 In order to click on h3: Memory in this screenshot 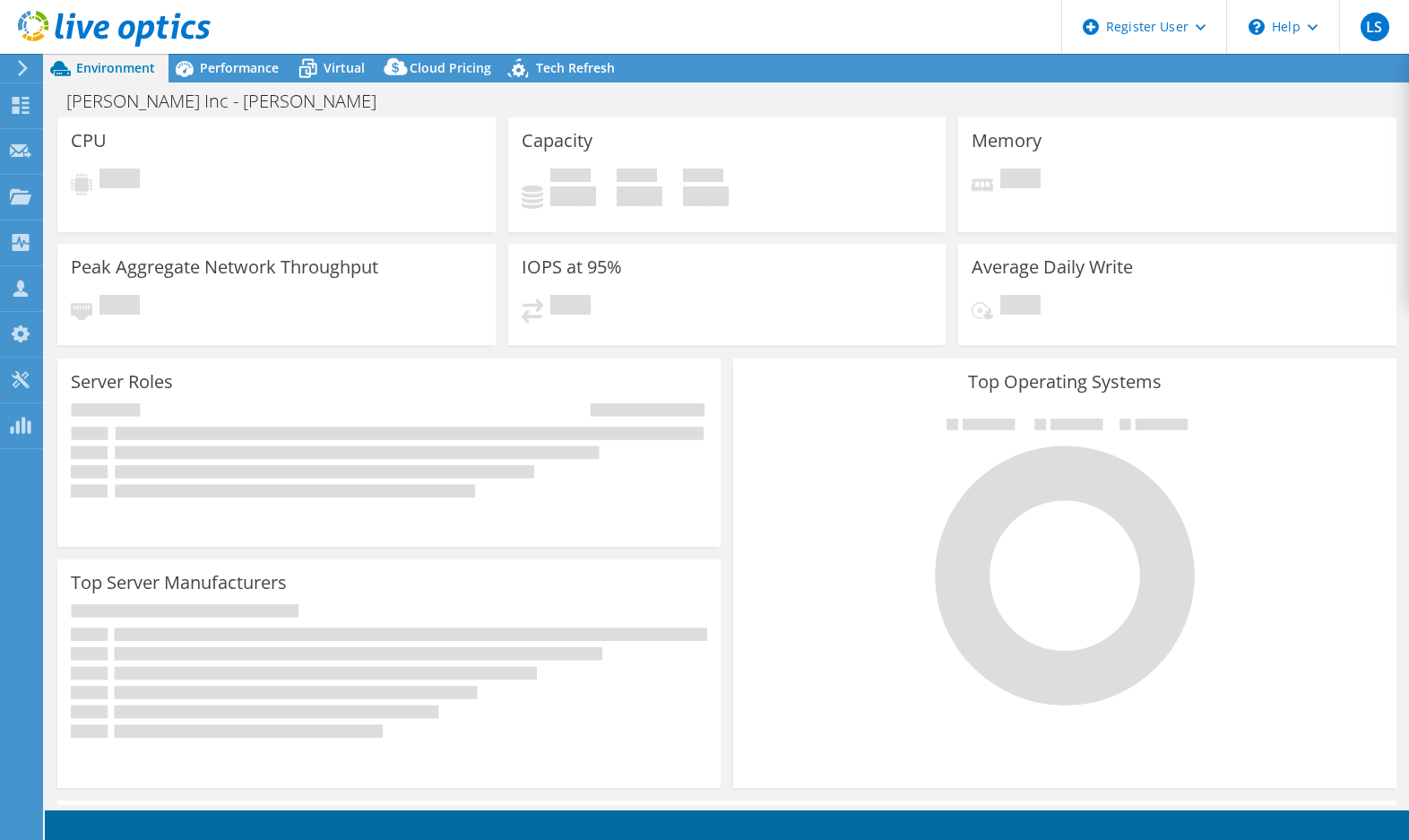, I will do `click(1007, 140)`.